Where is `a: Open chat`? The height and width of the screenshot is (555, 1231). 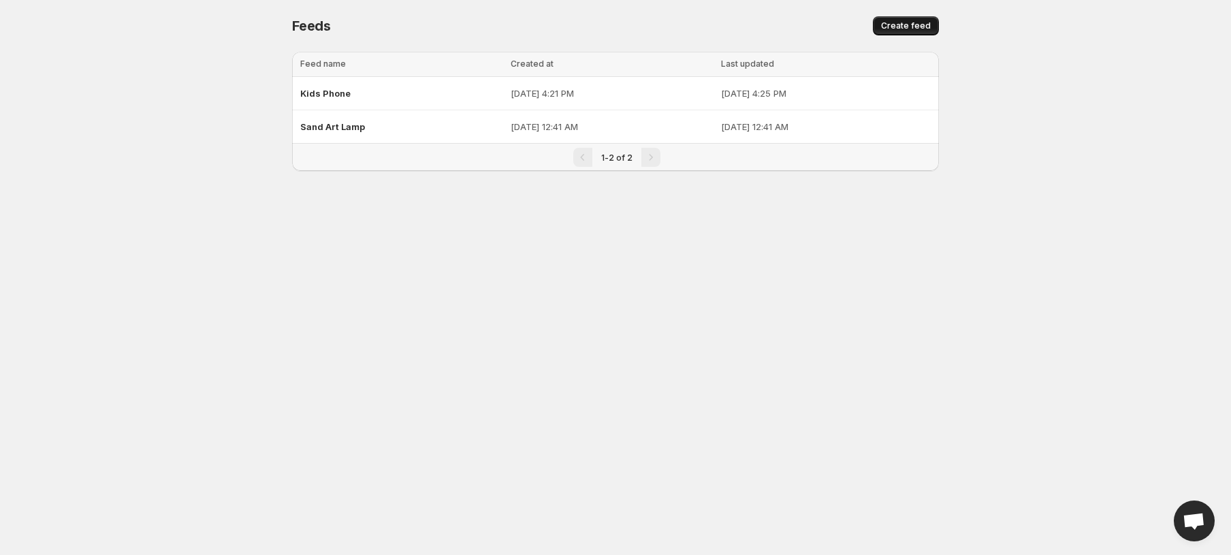
a: Open chat is located at coordinates (1194, 521).